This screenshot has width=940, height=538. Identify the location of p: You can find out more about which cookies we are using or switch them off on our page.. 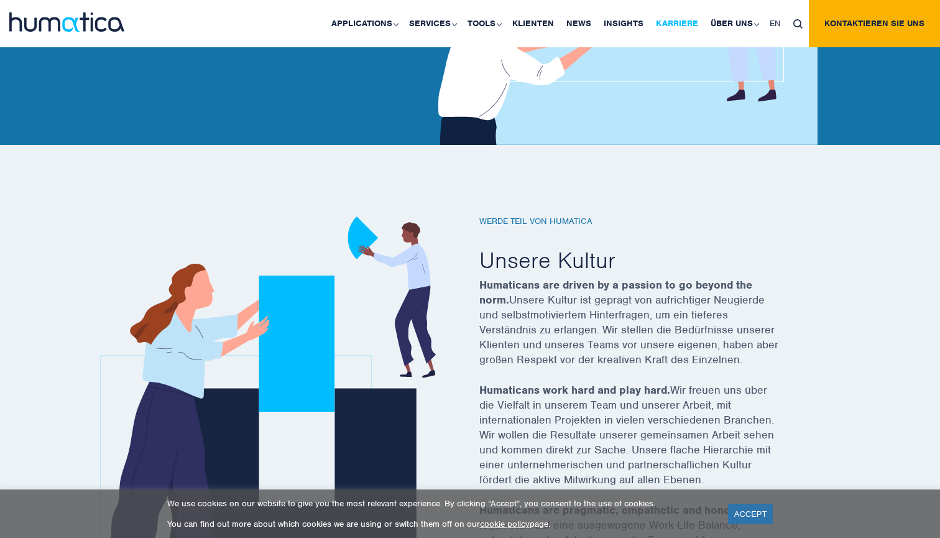
(439, 523).